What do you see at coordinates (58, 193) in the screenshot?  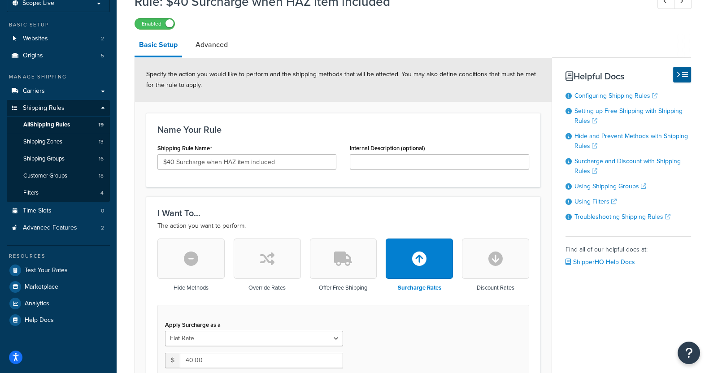 I see `a: Filters4` at bounding box center [58, 193].